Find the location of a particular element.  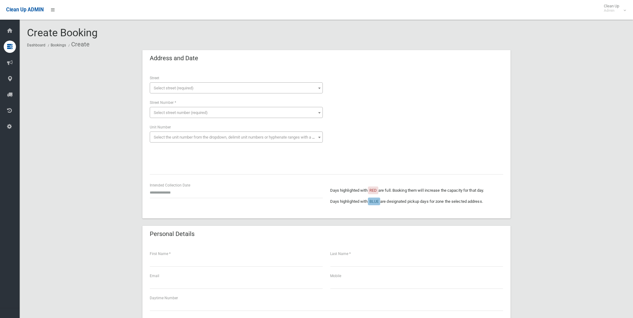

span: Select the unit number from the dropdown, delimit unit numbers or hyphenate ranges with a comma is located at coordinates (240, 137).